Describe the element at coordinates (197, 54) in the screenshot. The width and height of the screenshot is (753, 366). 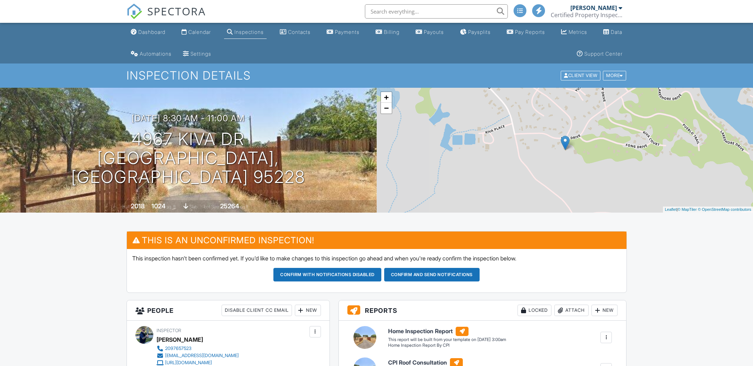
I see `a: Settings` at that location.